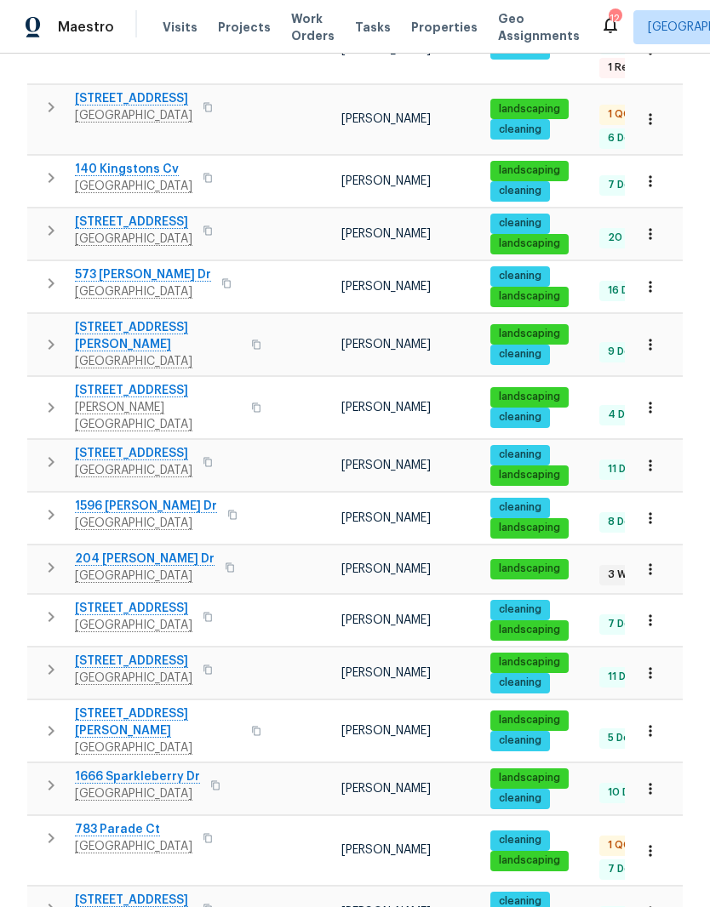  What do you see at coordinates (625, 138) in the screenshot?
I see `span: 6 Done` at bounding box center [625, 138].